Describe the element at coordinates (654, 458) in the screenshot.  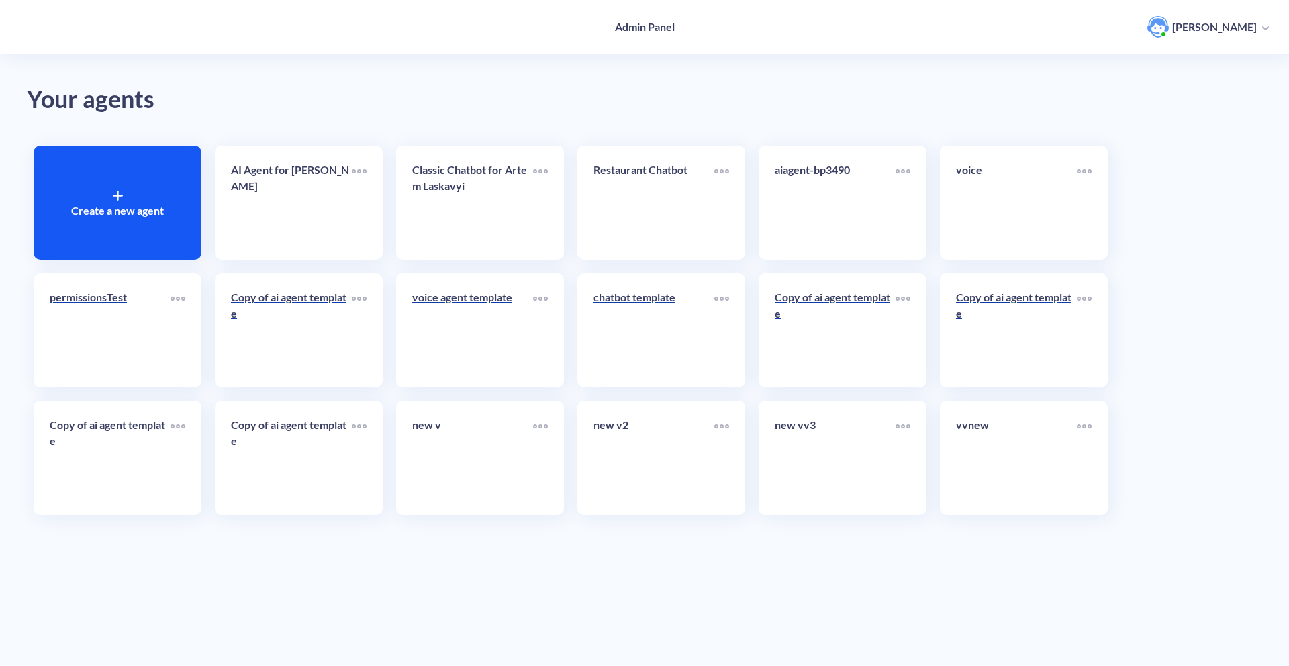
I see `a: new v2` at that location.